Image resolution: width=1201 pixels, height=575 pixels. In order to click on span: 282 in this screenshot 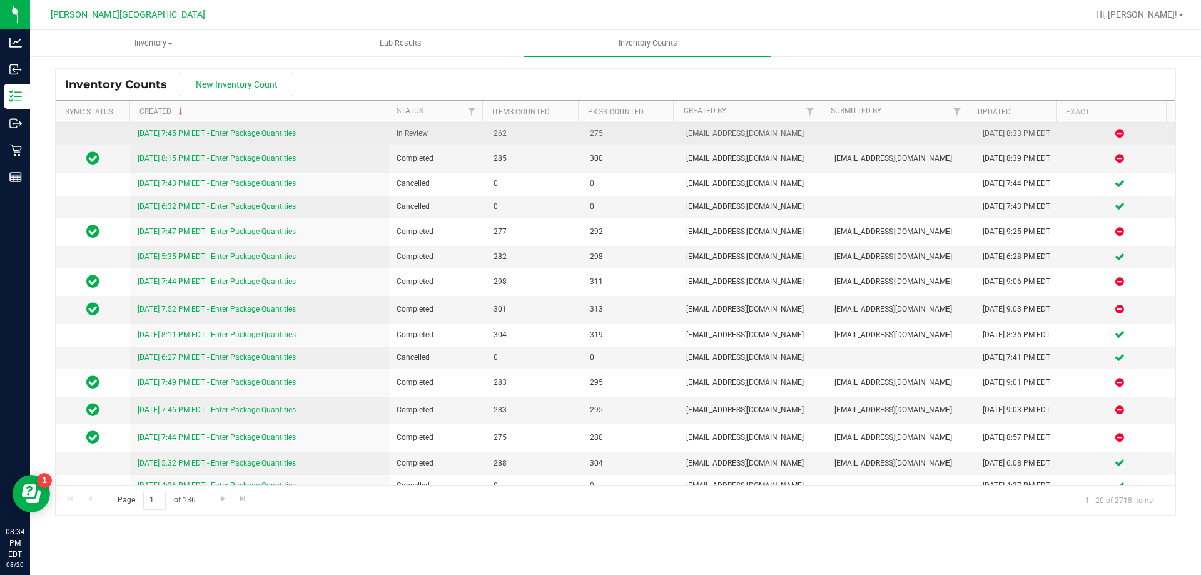, I will do `click(534, 256)`.